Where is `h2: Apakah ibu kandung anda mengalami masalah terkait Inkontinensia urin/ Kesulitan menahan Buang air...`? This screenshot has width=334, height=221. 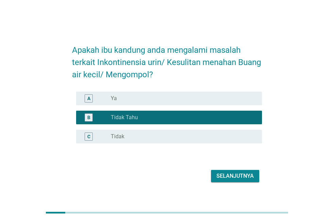 h2: Apakah ibu kandung anda mengalami masalah terkait Inkontinensia urin/ Kesulitan menahan Buang air... is located at coordinates (167, 59).